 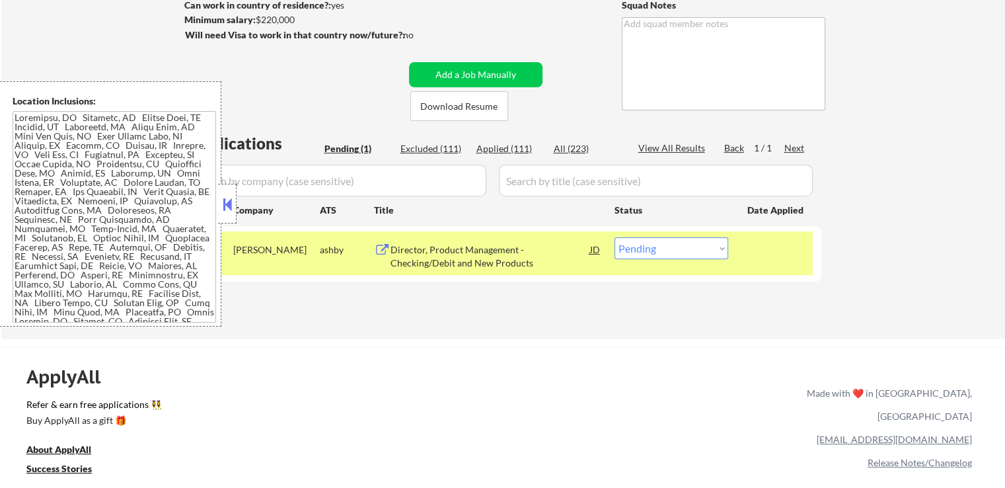 What do you see at coordinates (595, 249) in the screenshot?
I see `div: JD` at bounding box center [595, 249].